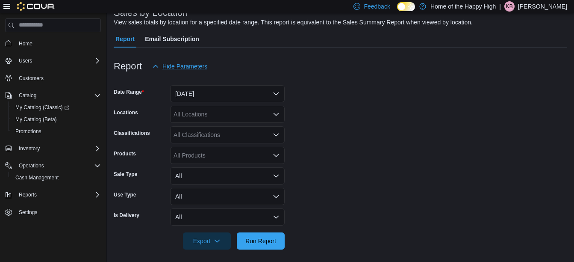  What do you see at coordinates (28, 212) in the screenshot?
I see `a: Settings` at bounding box center [28, 212].